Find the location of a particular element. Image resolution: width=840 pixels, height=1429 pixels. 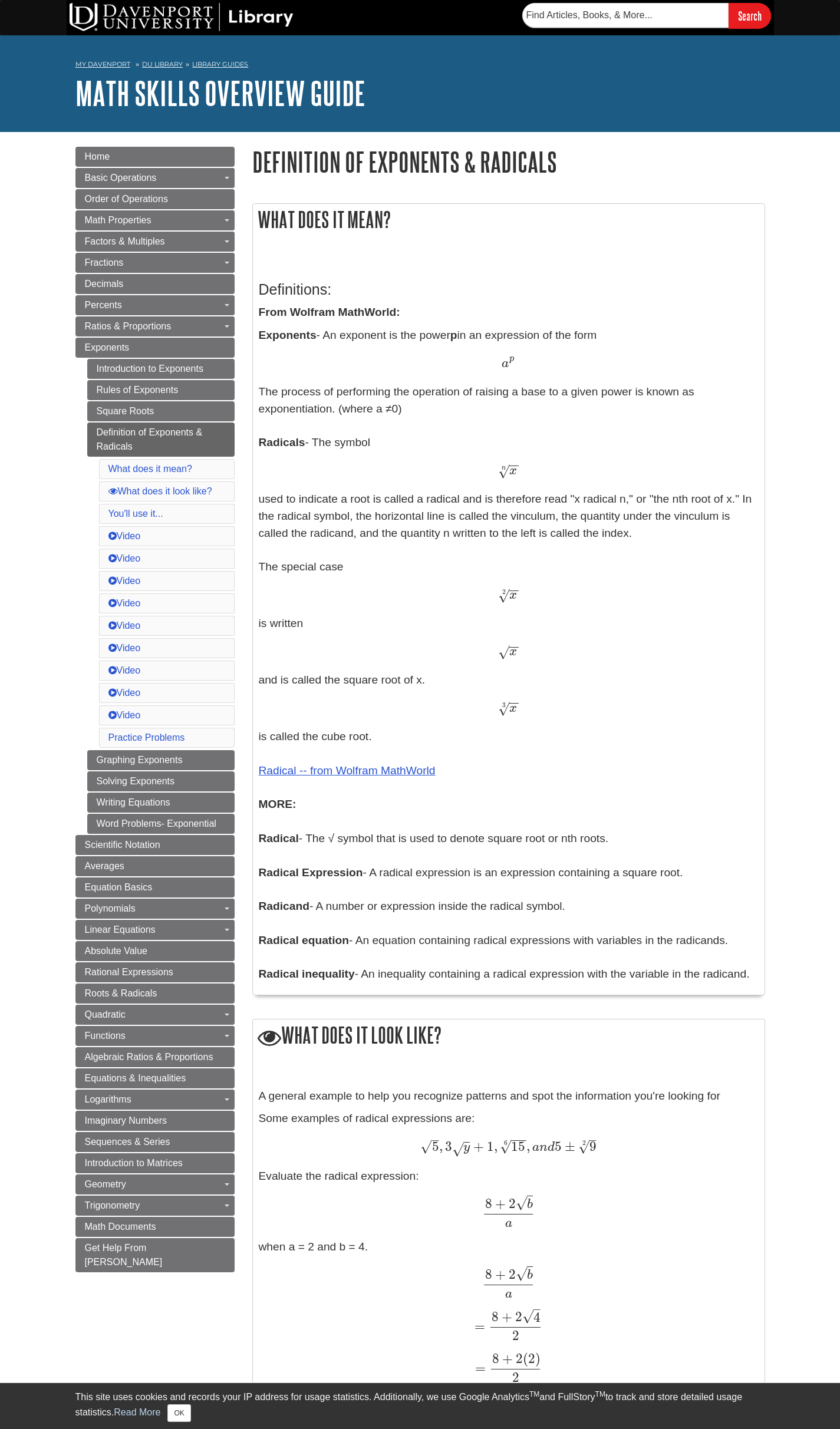

span: 1 is located at coordinates (488, 1146).